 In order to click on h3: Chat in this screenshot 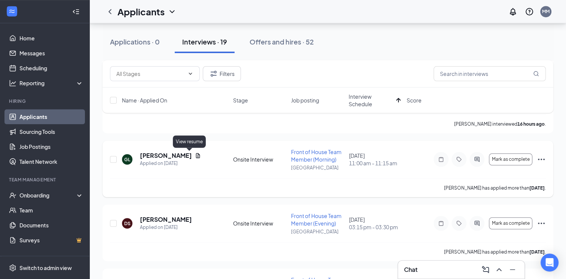, I will do `click(411, 270)`.